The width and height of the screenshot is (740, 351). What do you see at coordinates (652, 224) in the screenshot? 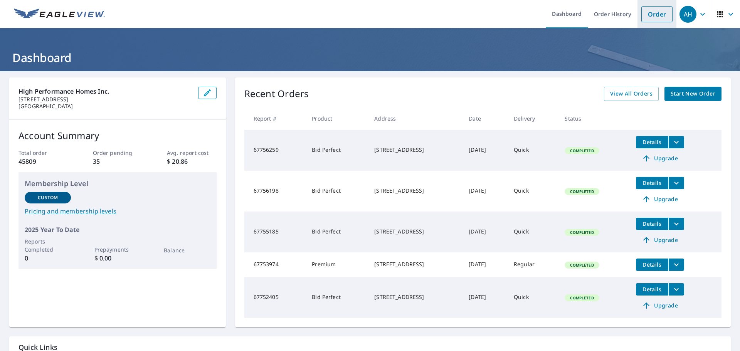
I see `button: detailsBtn-67755185` at bounding box center [652, 224].